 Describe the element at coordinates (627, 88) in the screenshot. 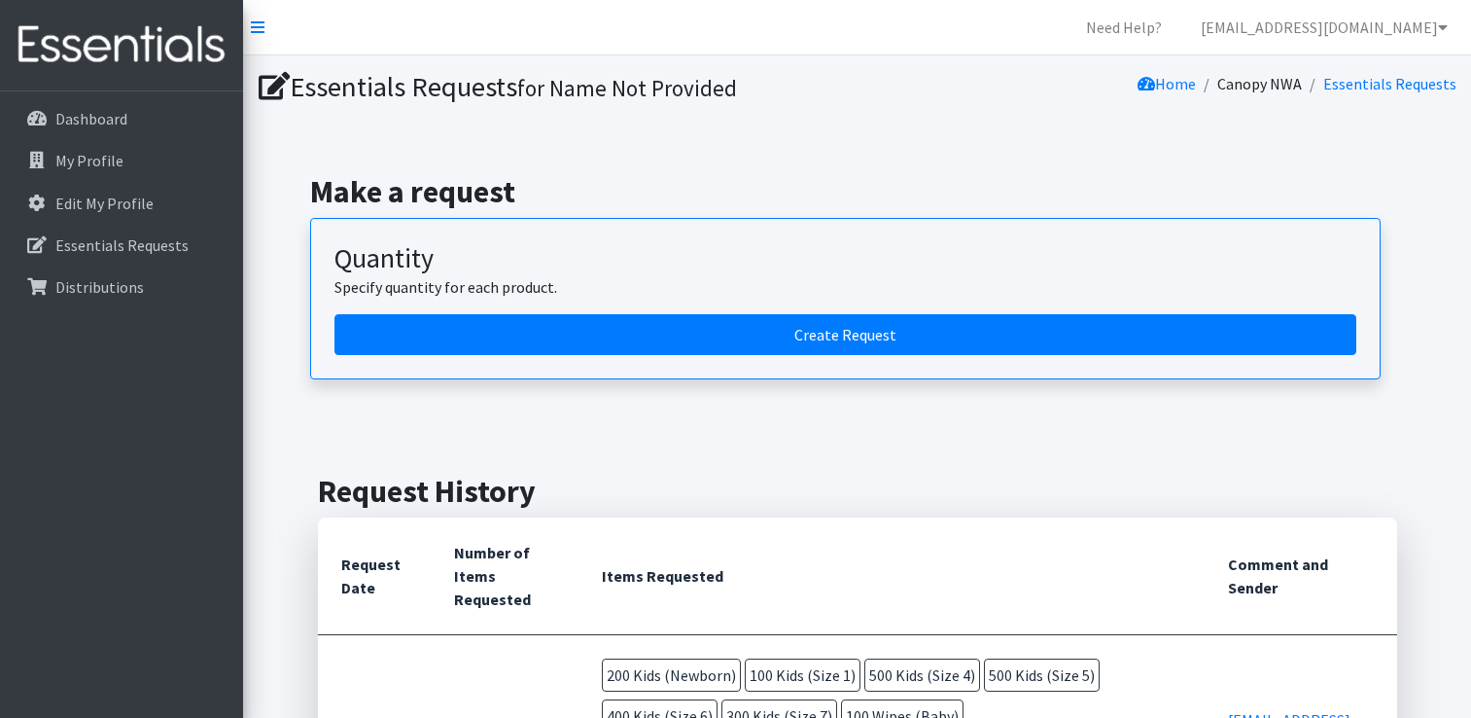

I see `small: for Name Not Provided` at that location.